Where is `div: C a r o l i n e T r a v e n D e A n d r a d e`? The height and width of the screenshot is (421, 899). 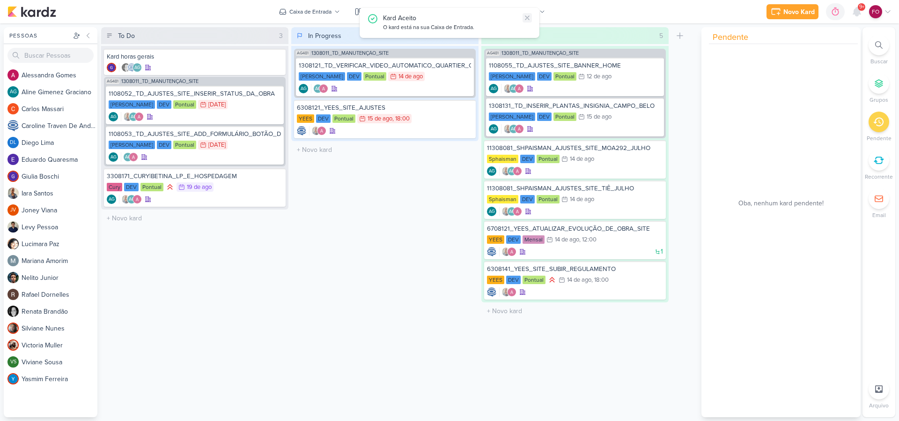
div: C a r o l i n e T r a v e n D e A n d r a d e is located at coordinates (59, 126).